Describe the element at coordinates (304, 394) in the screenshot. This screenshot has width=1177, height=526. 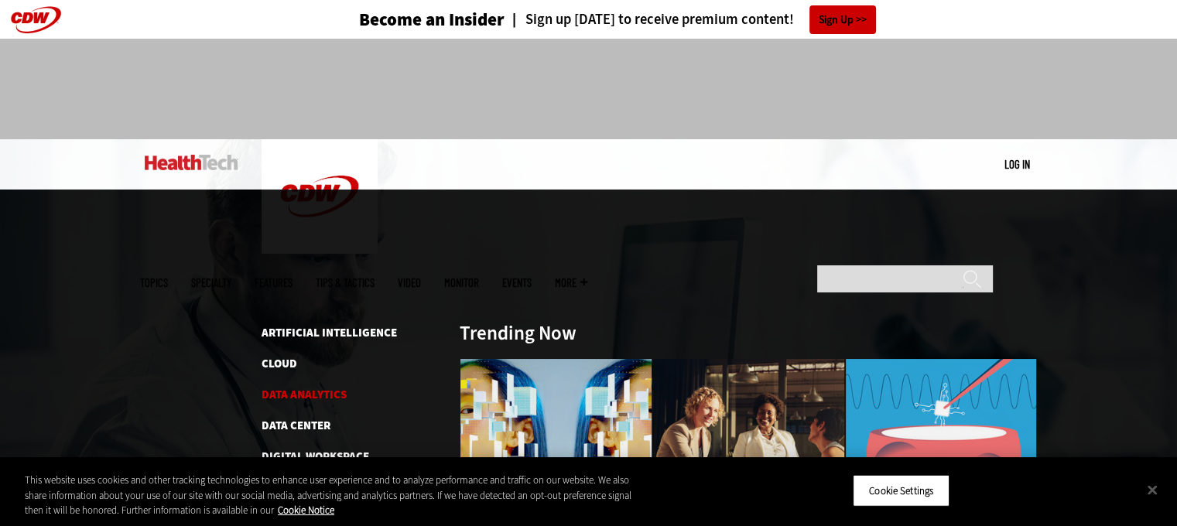
I see `a: Data Analytics` at that location.